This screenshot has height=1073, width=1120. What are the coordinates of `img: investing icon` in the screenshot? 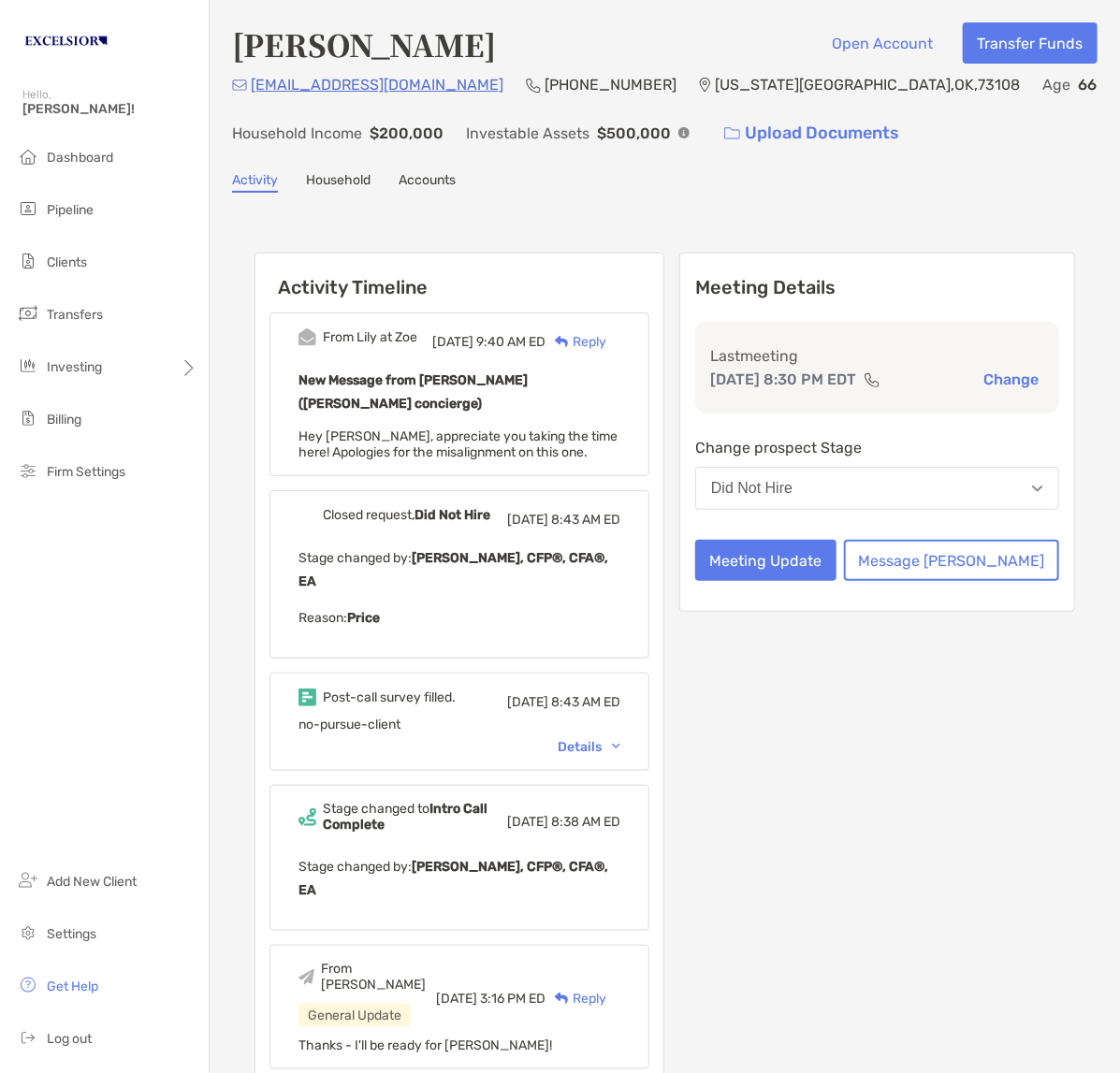 It's located at (28, 366).